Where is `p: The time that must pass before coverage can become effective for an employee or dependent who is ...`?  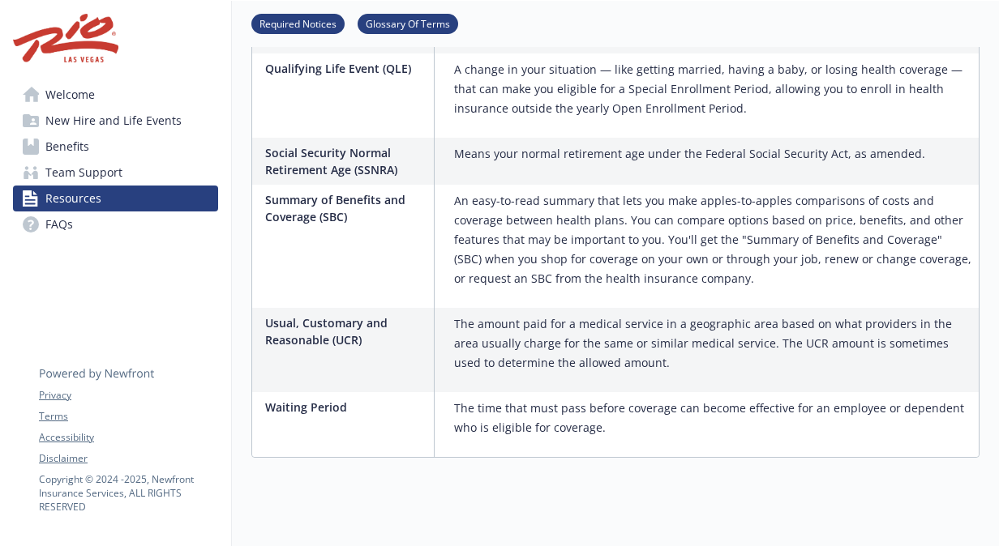
p: The time that must pass before coverage can become effective for an employee or dependent who is ... is located at coordinates (713, 418).